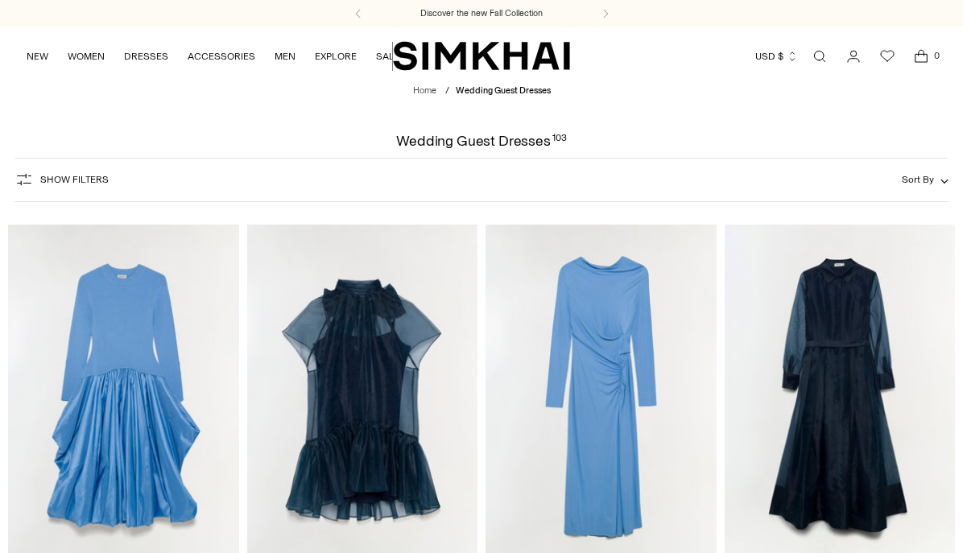  Describe the element at coordinates (146, 56) in the screenshot. I see `a: DRESSES` at that location.